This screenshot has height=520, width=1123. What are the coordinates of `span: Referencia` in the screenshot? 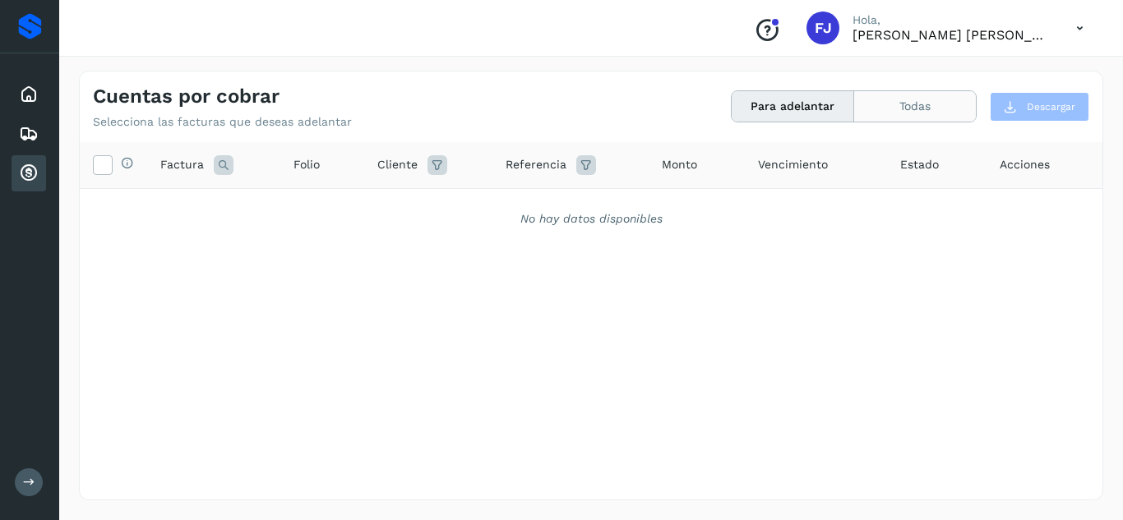 It's located at (536, 164).